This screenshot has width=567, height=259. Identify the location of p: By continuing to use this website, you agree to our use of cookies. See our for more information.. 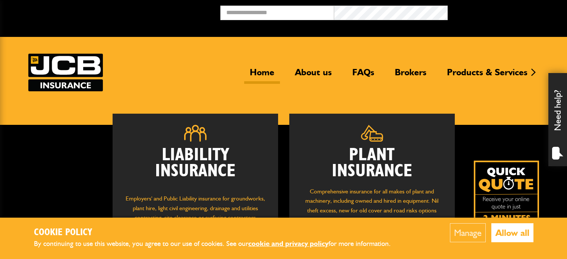
(218, 244).